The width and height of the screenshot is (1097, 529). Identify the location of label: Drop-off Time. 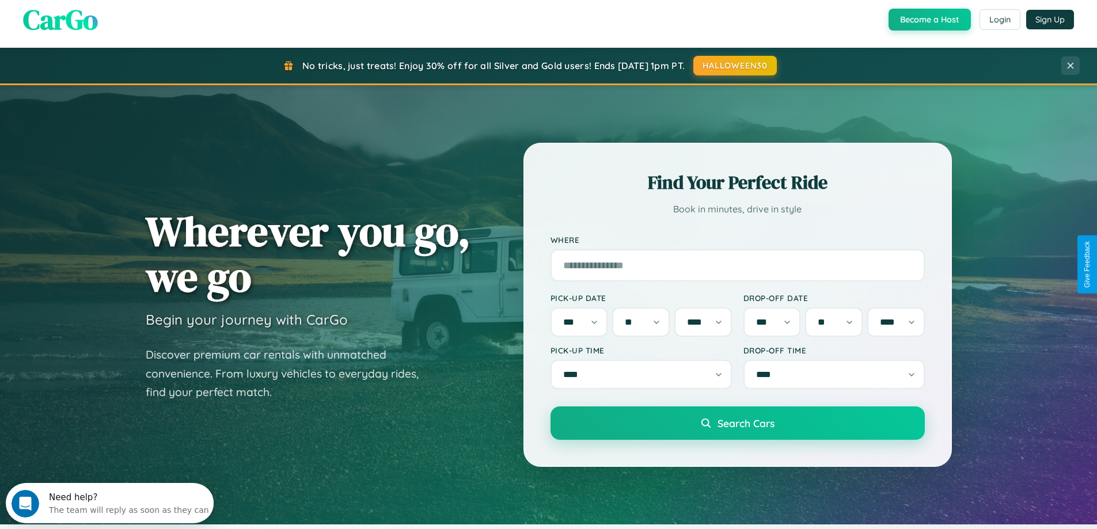
(834, 350).